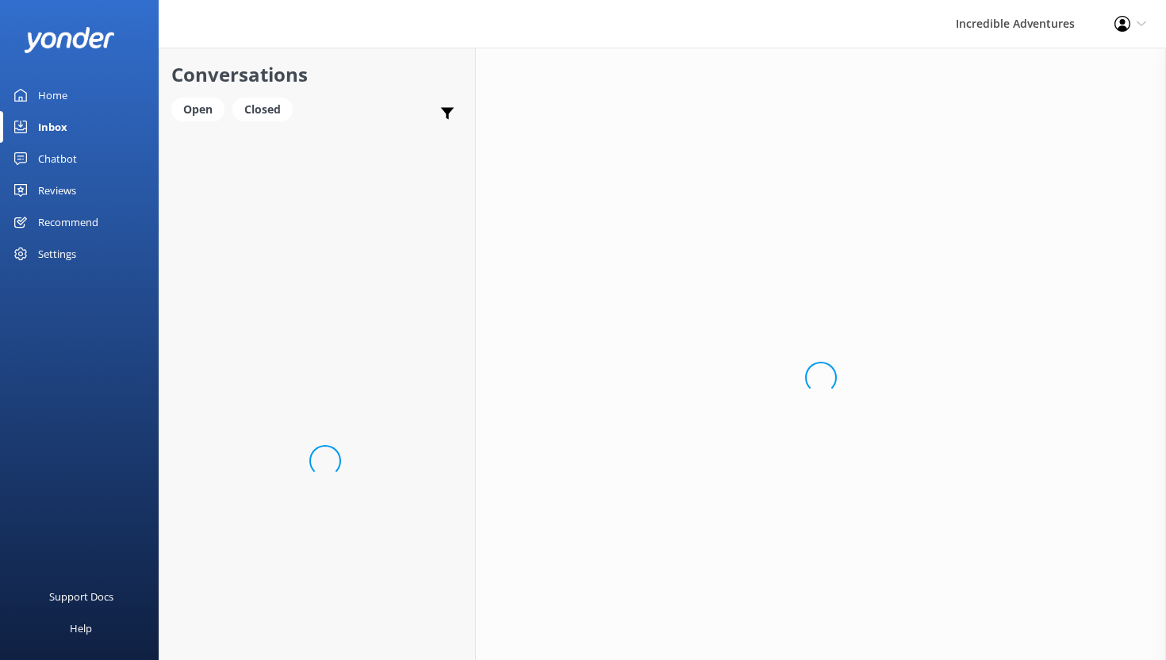  What do you see at coordinates (57, 254) in the screenshot?
I see `div: Settings` at bounding box center [57, 254].